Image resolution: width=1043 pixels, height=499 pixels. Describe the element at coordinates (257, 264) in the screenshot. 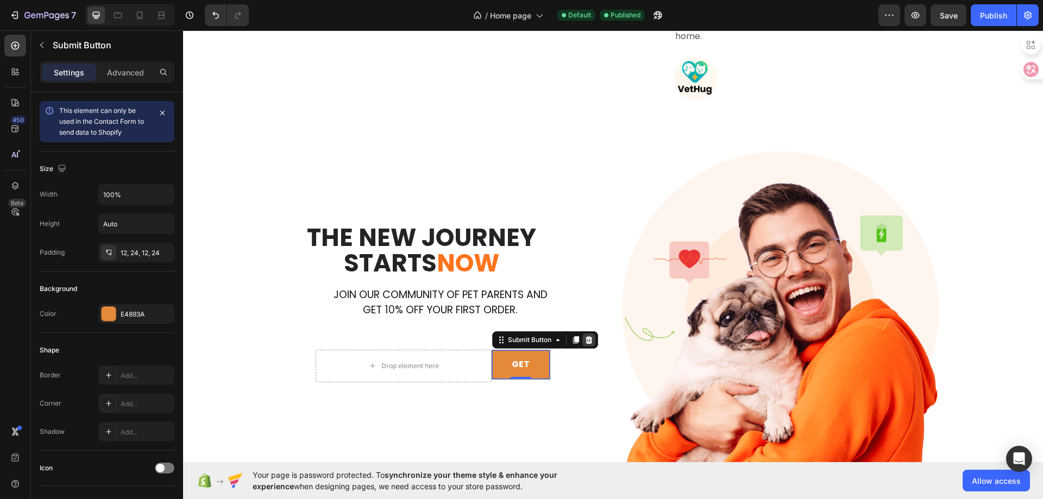

I see `span: Join our community of pet parents and` at that location.